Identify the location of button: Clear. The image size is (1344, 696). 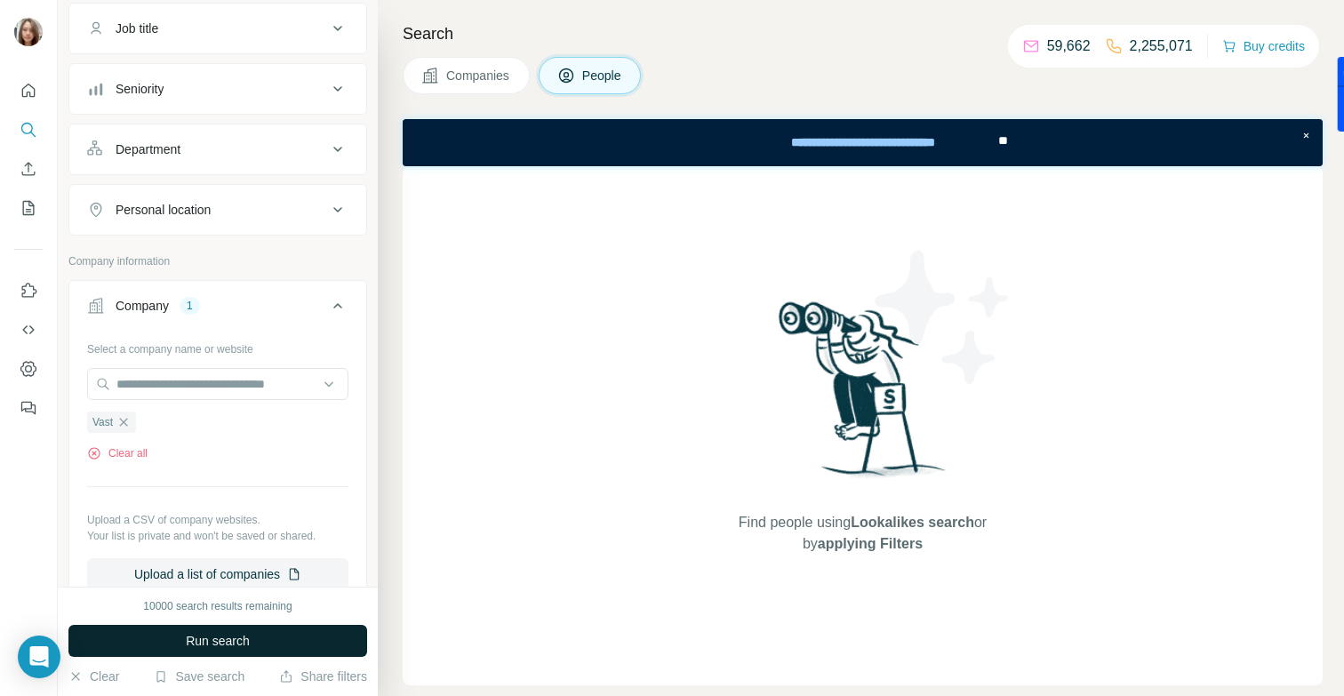
(93, 677).